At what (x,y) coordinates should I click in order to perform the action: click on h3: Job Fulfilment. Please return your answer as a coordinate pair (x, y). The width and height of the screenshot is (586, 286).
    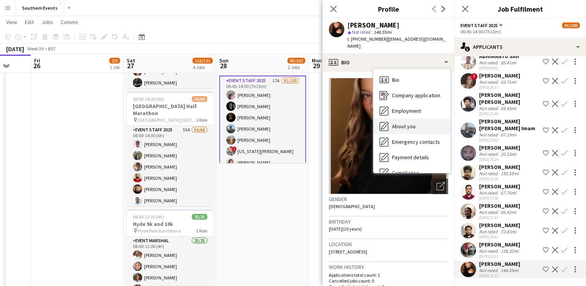
    Looking at the image, I should click on (520, 9).